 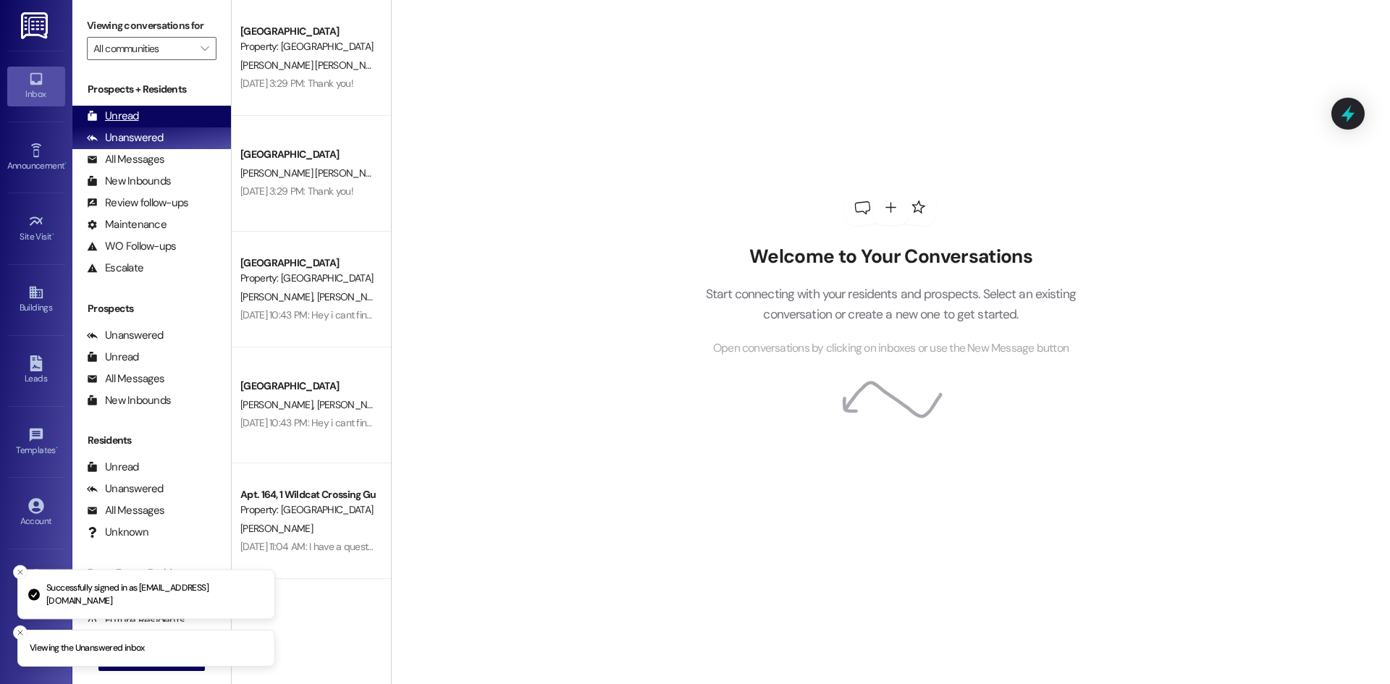 I want to click on img: ResiDesk Logo, so click(x=35, y=25).